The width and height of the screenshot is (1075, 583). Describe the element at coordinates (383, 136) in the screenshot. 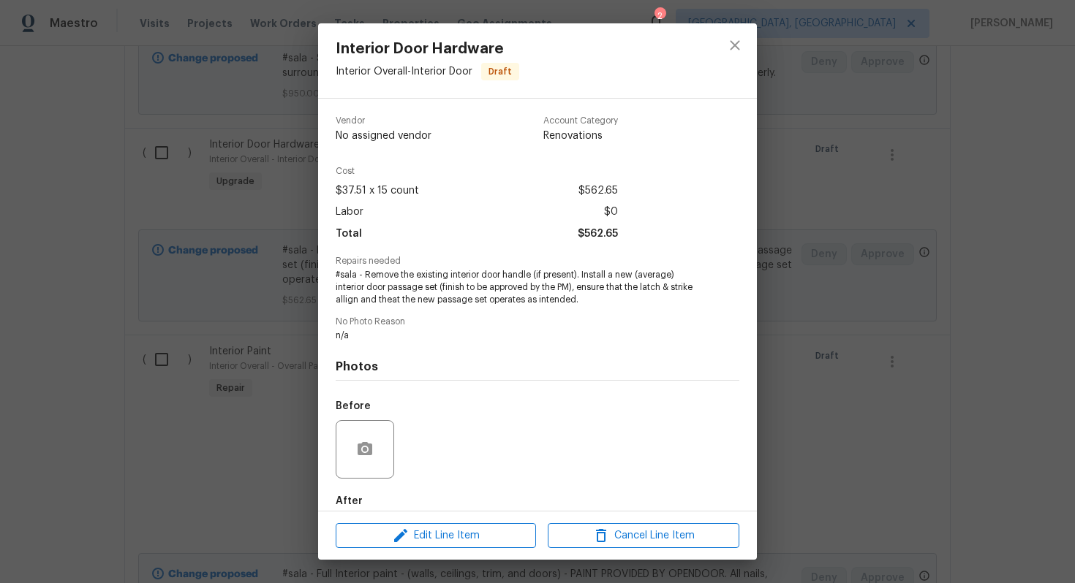

I see `span: No assigned vendor` at that location.